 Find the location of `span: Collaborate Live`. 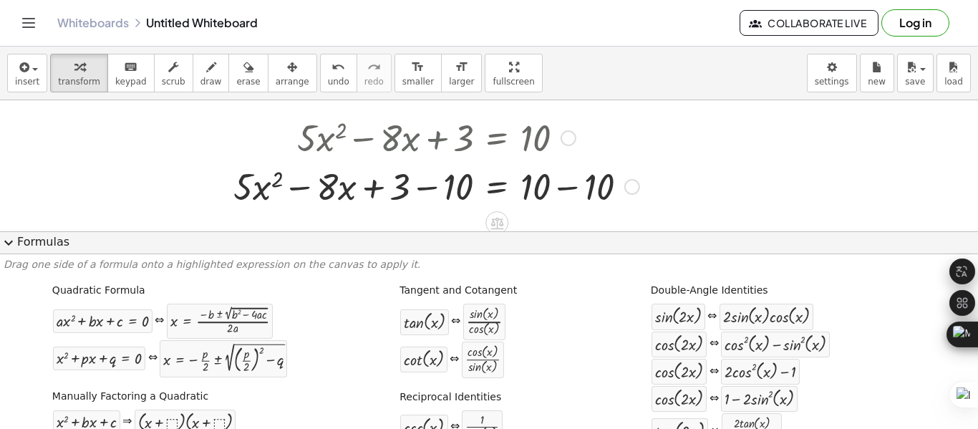

span: Collaborate Live is located at coordinates (809, 23).